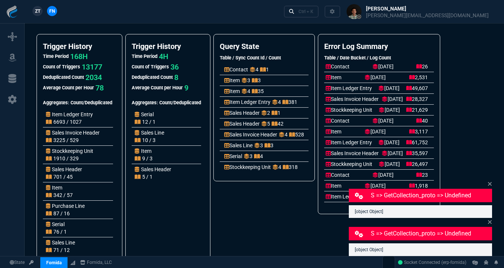 This screenshot has height=268, width=504. What do you see at coordinates (145, 122) in the screenshot?
I see `p: 12 / 1` at bounding box center [145, 122].